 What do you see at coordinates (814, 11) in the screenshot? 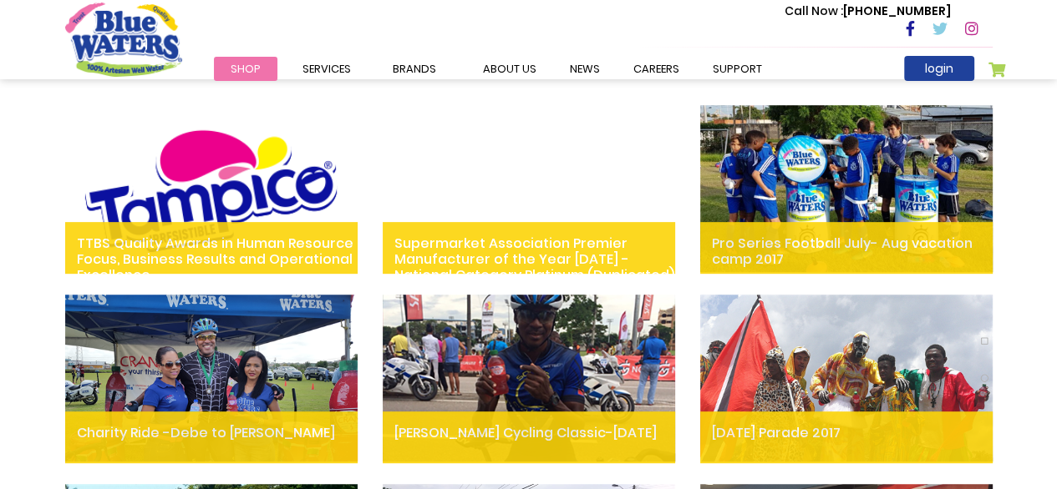
I see `span: Call Now :` at bounding box center [814, 11].